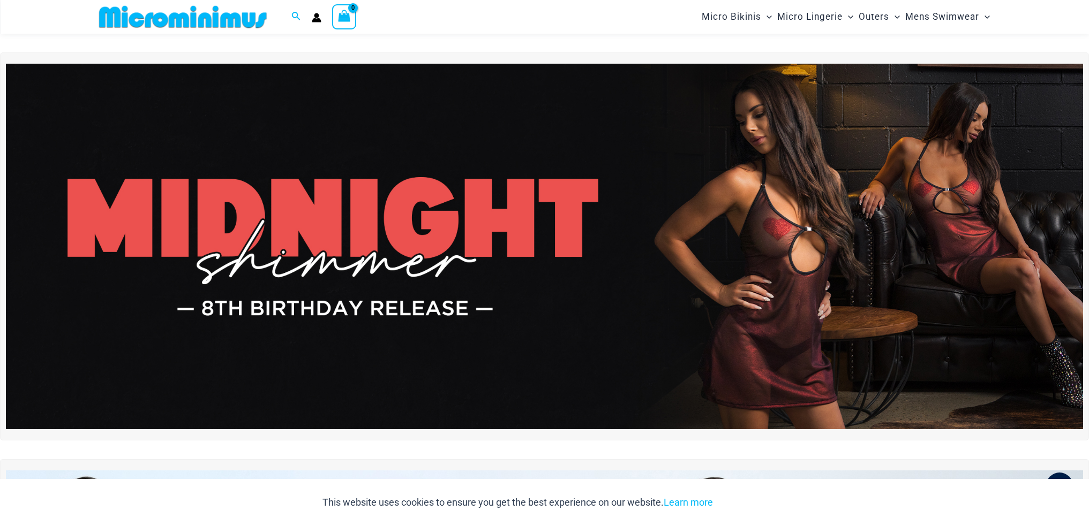 The width and height of the screenshot is (1089, 526). I want to click on span: Micro Lingerie, so click(810, 17).